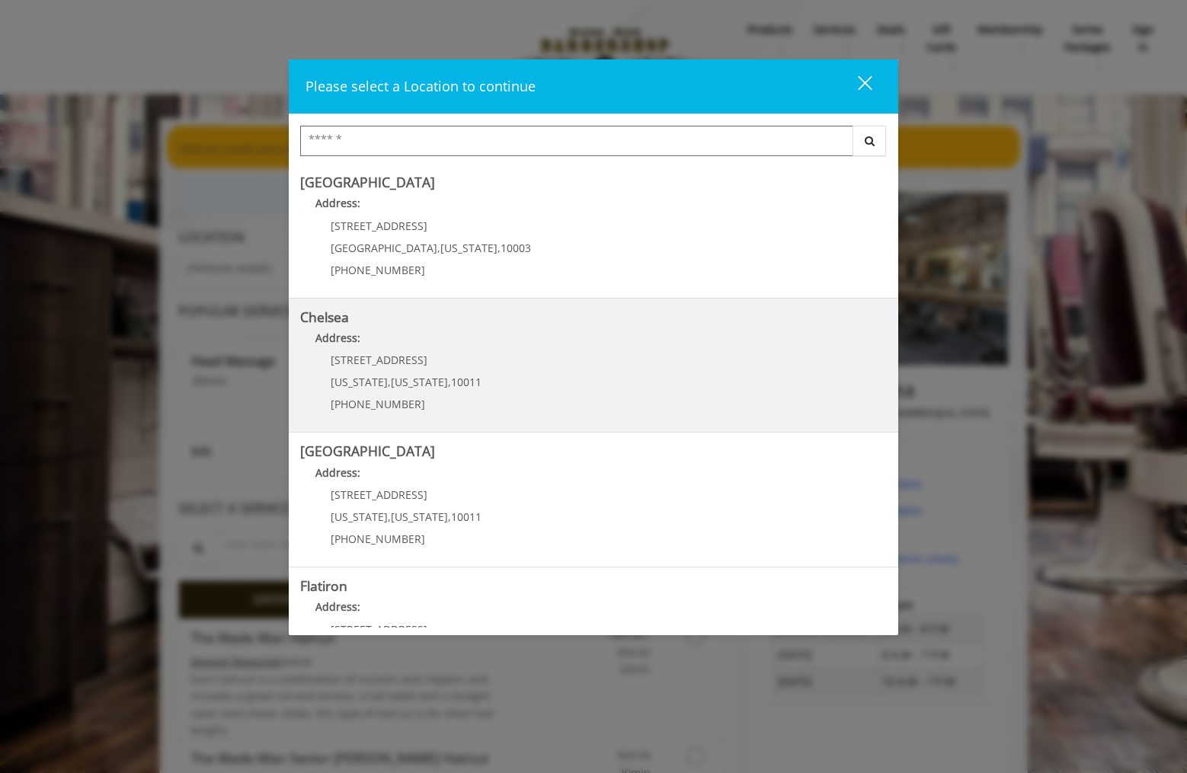 The width and height of the screenshot is (1187, 773). What do you see at coordinates (420, 86) in the screenshot?
I see `span: Please select a Location to continue` at bounding box center [420, 86].